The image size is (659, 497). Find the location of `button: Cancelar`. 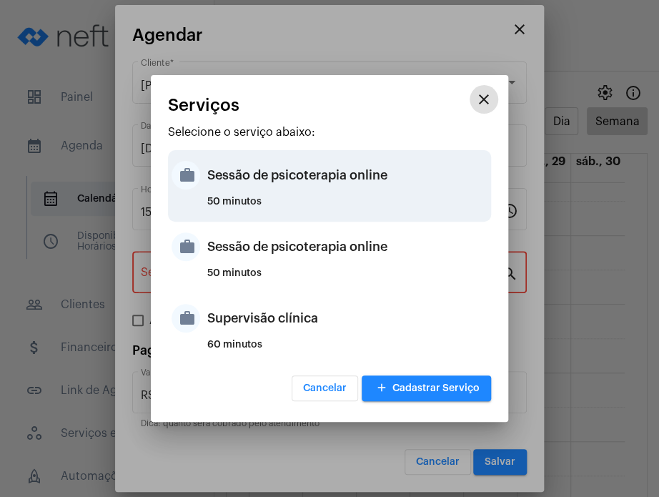

button: Cancelar is located at coordinates (324, 388).